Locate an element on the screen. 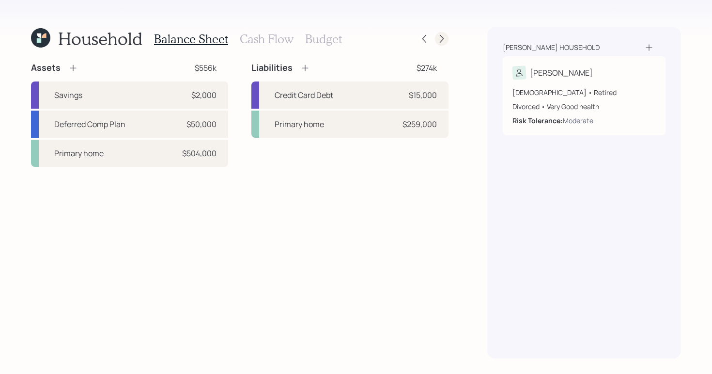  h3: Budget is located at coordinates (324, 39).